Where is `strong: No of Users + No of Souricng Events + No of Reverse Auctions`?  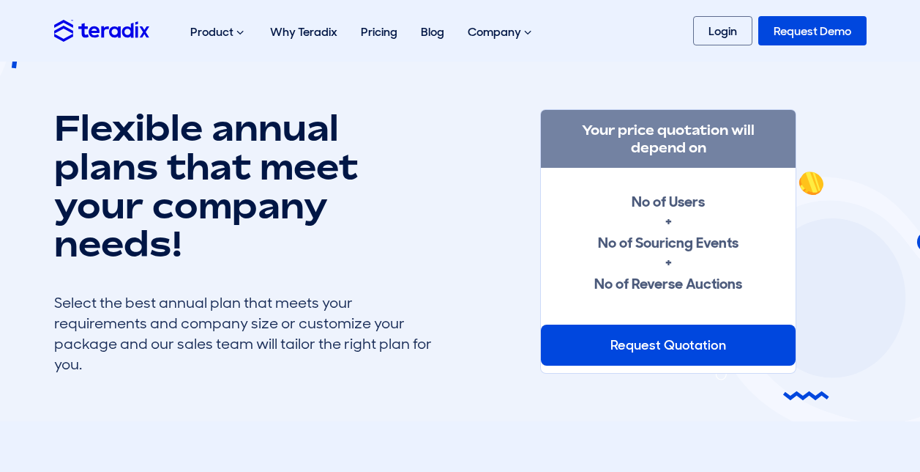 strong: No of Users + No of Souricng Events + No of Reverse Auctions is located at coordinates (668, 242).